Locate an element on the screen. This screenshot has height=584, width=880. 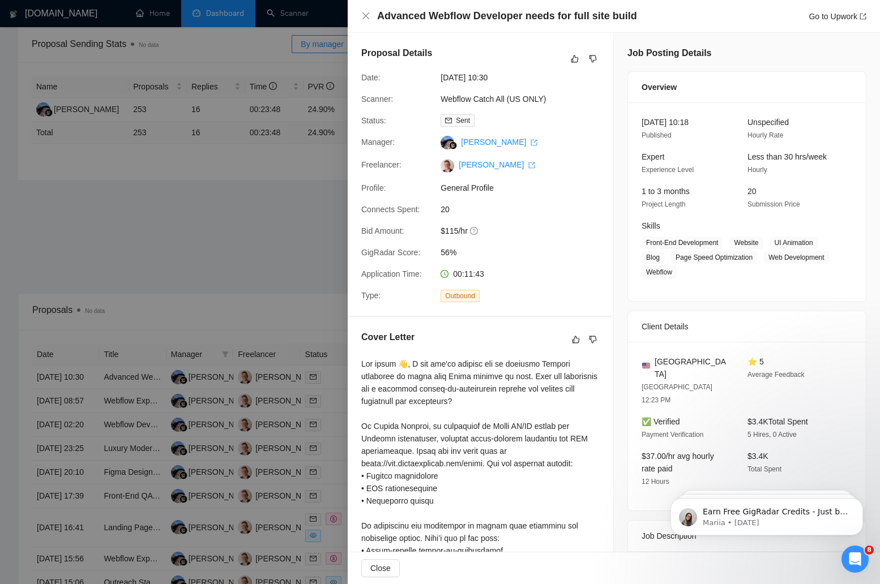
span: Average Feedback is located at coordinates (775, 375).